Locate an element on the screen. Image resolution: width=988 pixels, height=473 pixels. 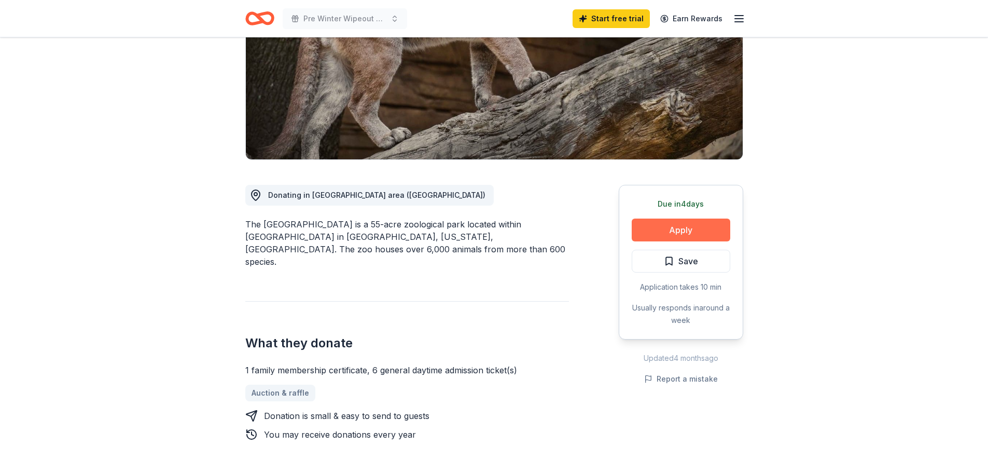
a: Home is located at coordinates (260, 18).